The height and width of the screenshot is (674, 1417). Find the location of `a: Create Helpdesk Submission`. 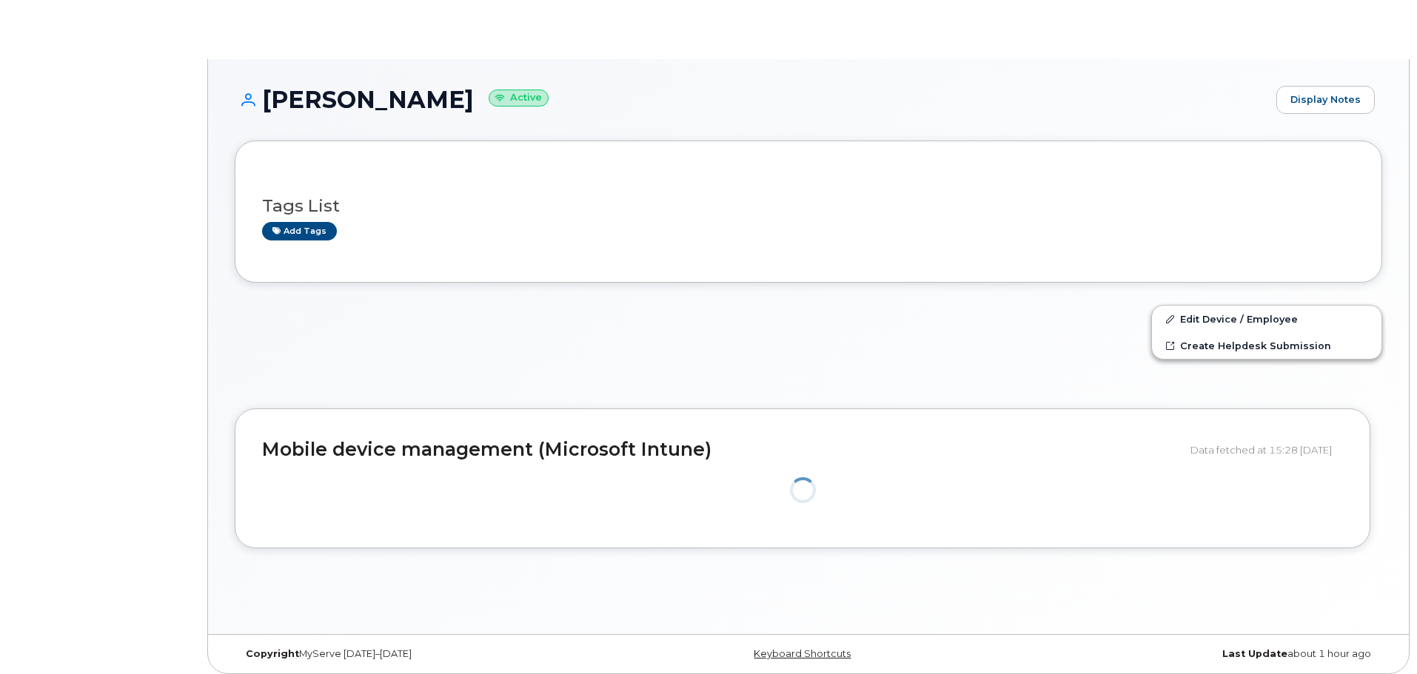

a: Create Helpdesk Submission is located at coordinates (1267, 346).